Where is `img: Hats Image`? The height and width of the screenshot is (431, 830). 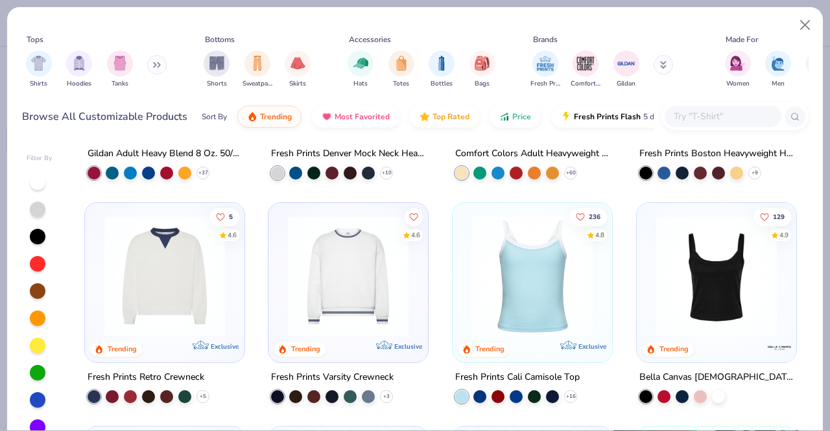
img: Hats Image is located at coordinates (361, 63).